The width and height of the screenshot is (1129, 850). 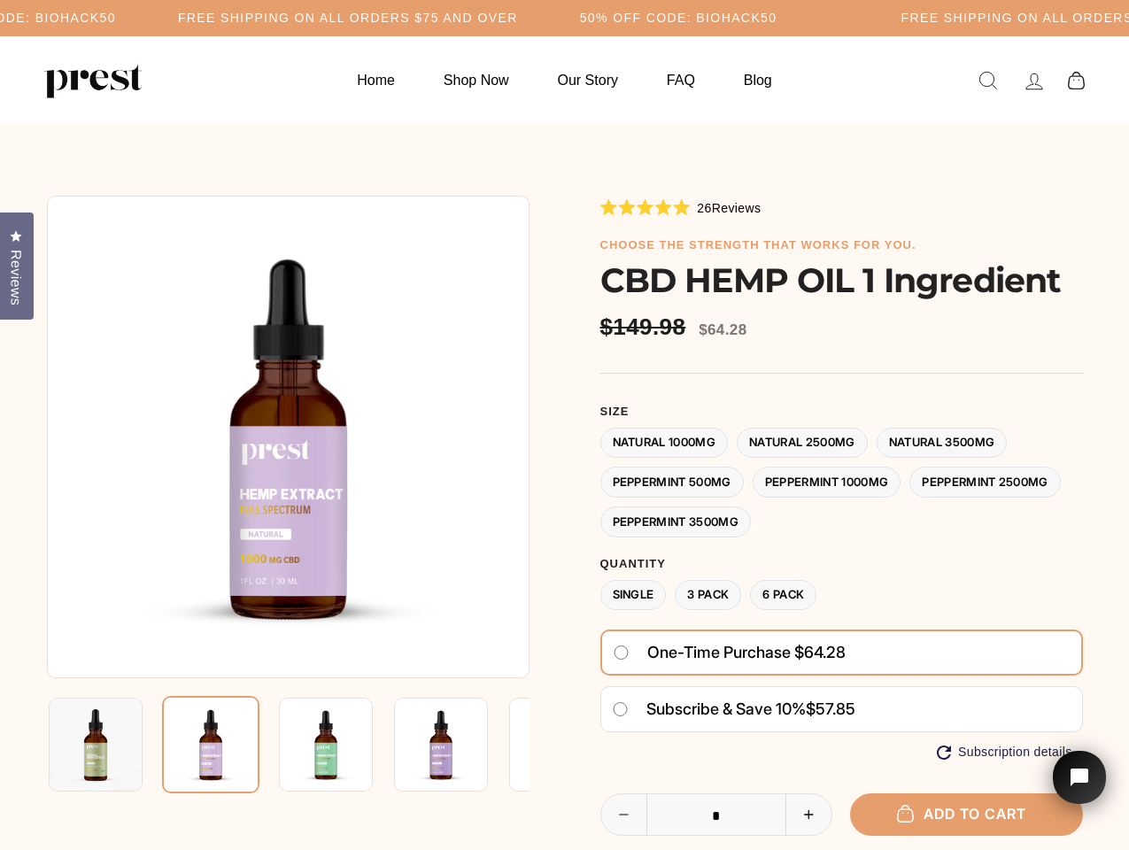 I want to click on button: Add to cart, so click(x=966, y=814).